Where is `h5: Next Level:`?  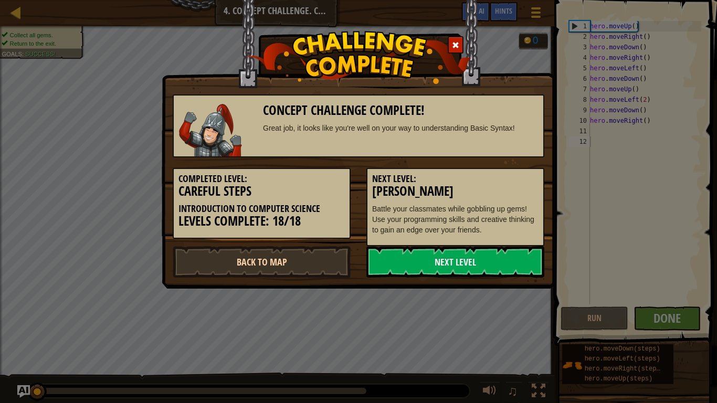
h5: Next Level: is located at coordinates (455, 179).